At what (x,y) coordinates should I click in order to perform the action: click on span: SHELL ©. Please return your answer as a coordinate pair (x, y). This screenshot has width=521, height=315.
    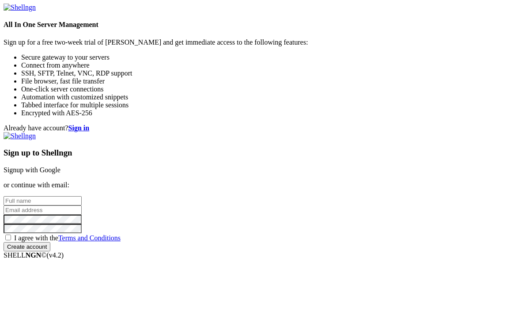
    Looking at the image, I should click on (34, 255).